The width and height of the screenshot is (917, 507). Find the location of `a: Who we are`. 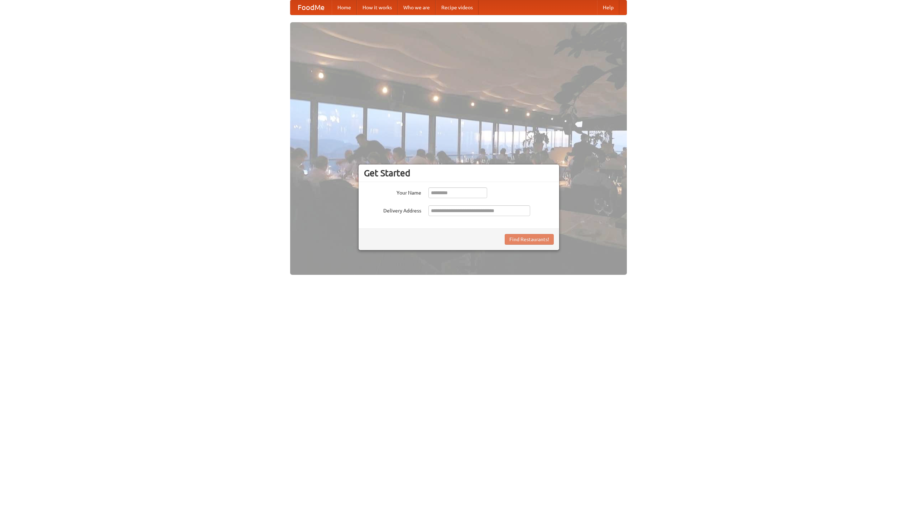

a: Who we are is located at coordinates (417, 8).